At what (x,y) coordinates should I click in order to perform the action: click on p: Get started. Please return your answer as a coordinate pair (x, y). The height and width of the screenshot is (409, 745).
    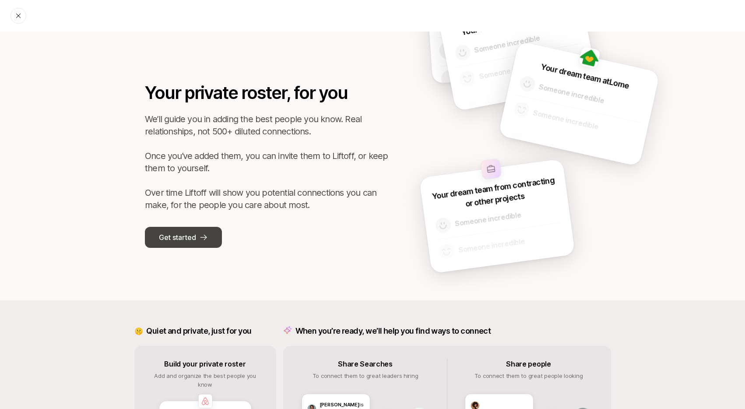
    Looking at the image, I should click on (177, 237).